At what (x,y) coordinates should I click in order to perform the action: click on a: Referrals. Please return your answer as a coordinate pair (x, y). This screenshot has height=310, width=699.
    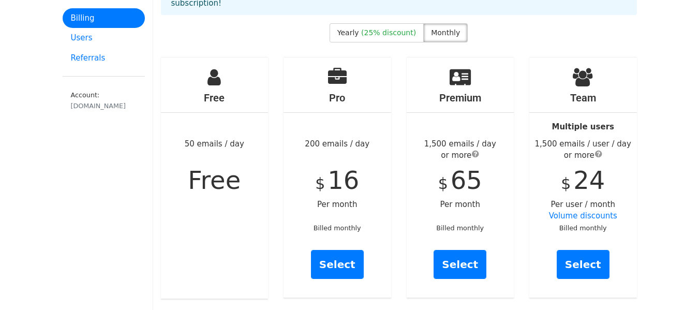
    Looking at the image, I should click on (104, 58).